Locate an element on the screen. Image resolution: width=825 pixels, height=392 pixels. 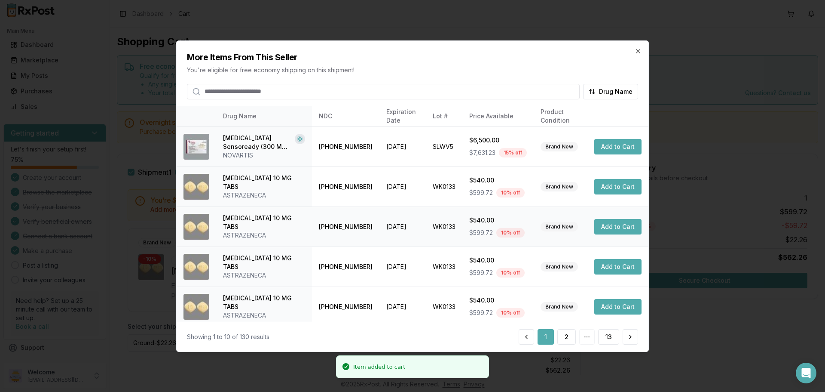
th: Expiration Date is located at coordinates (402, 116).